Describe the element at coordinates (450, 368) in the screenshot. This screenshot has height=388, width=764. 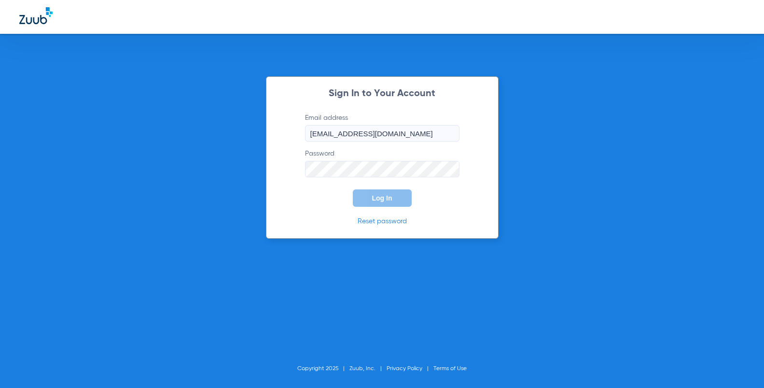
I see `a: Terms of Use` at that location.